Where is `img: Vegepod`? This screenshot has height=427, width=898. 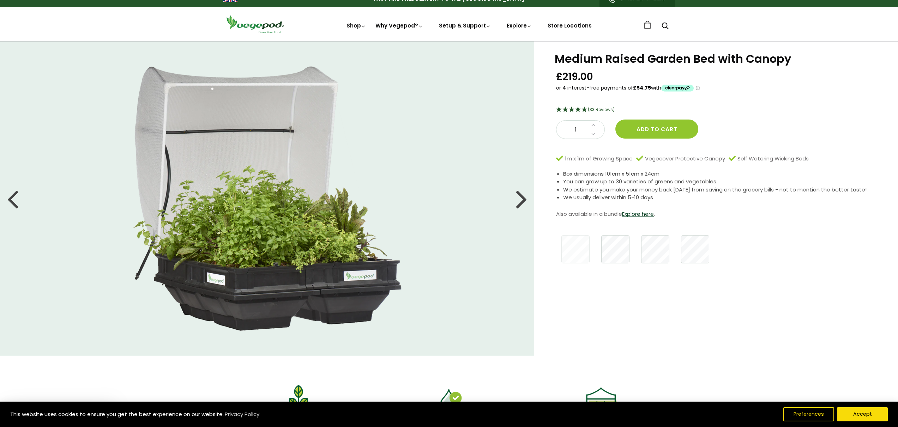 img: Vegepod is located at coordinates (255, 24).